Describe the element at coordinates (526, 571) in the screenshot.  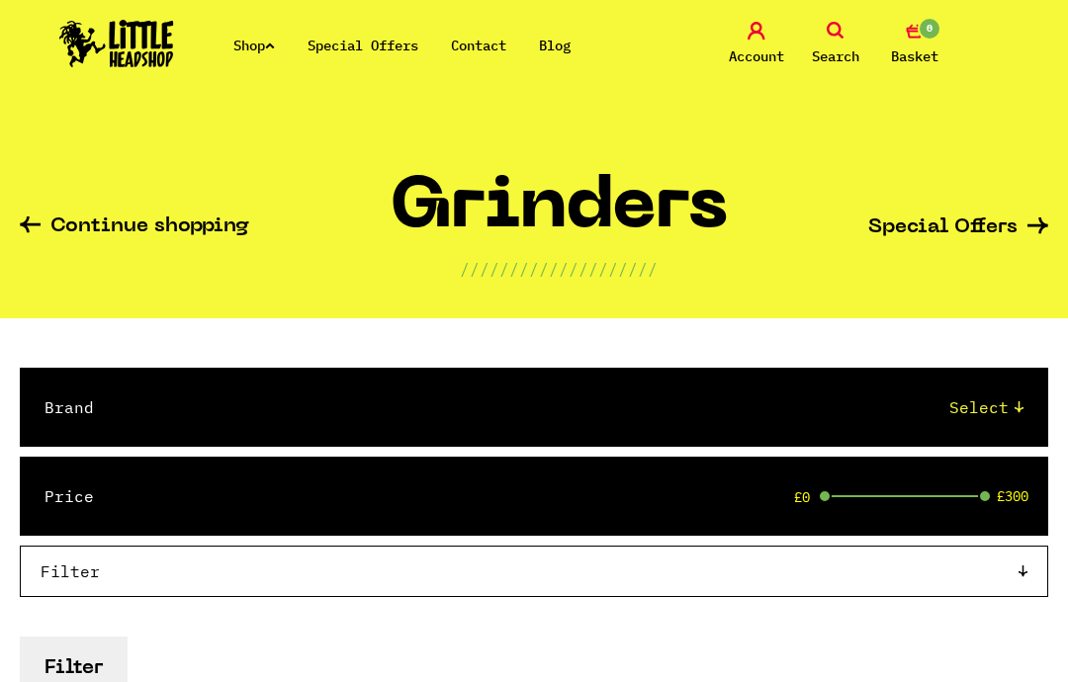
I see `p: Filter` at that location.